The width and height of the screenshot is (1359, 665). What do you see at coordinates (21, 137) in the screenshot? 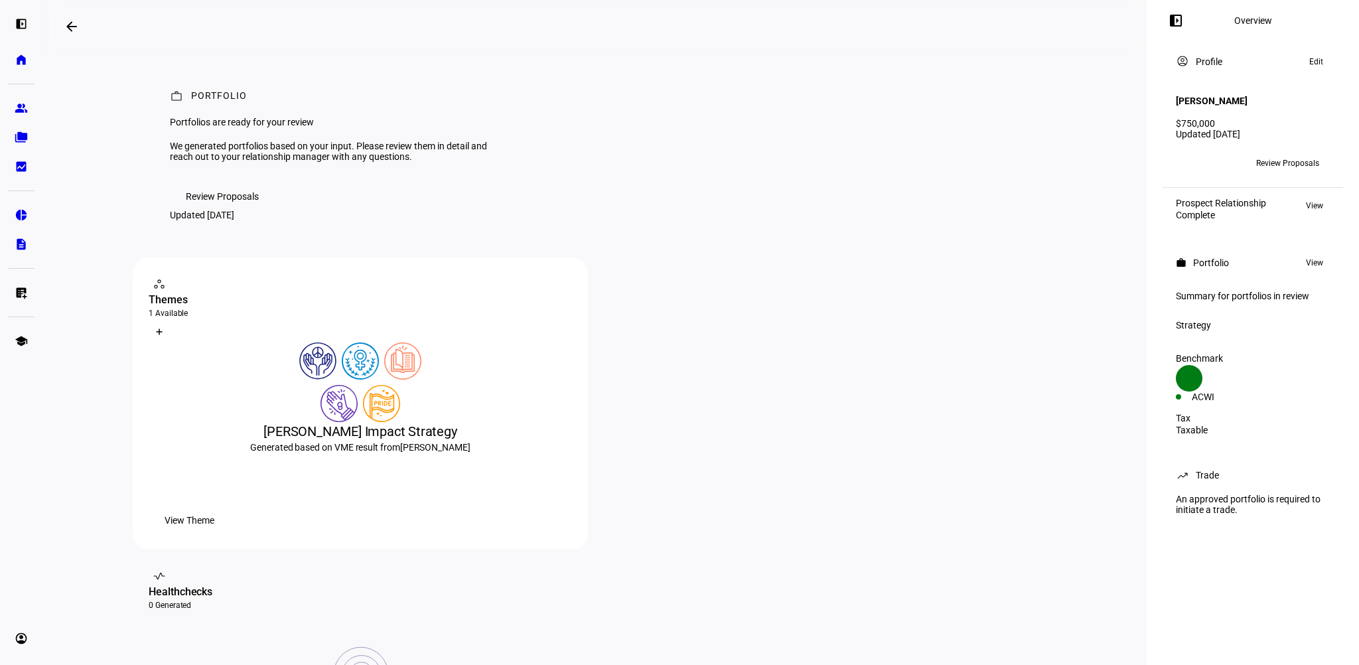
I see `a: folder_copy` at bounding box center [21, 137].